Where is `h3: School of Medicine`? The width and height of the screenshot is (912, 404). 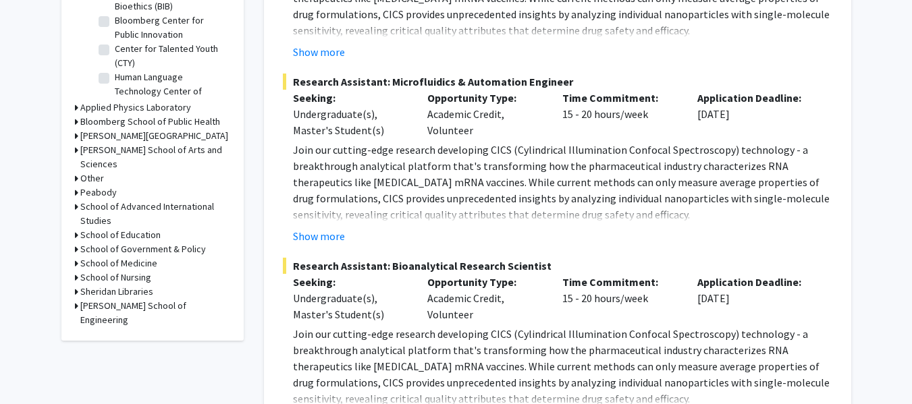 h3: School of Medicine is located at coordinates (119, 263).